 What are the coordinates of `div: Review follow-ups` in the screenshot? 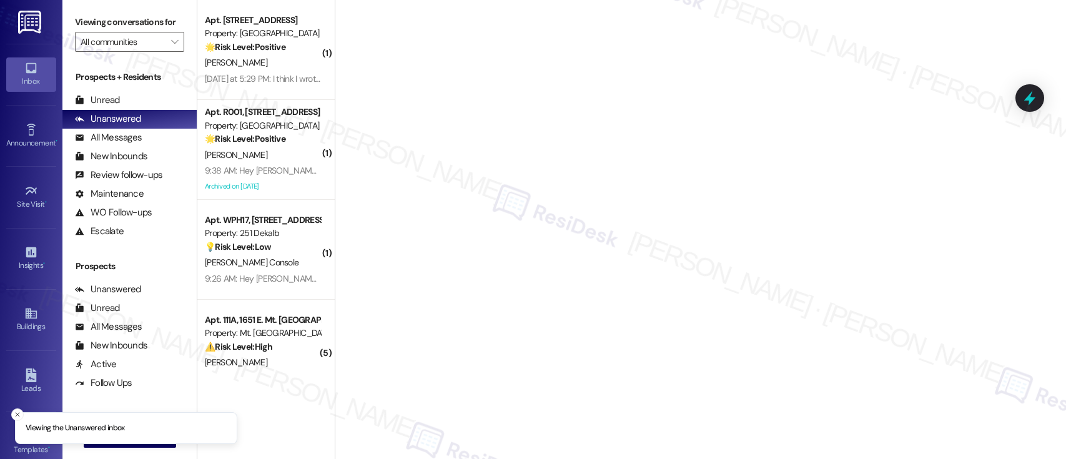 It's located at (119, 175).